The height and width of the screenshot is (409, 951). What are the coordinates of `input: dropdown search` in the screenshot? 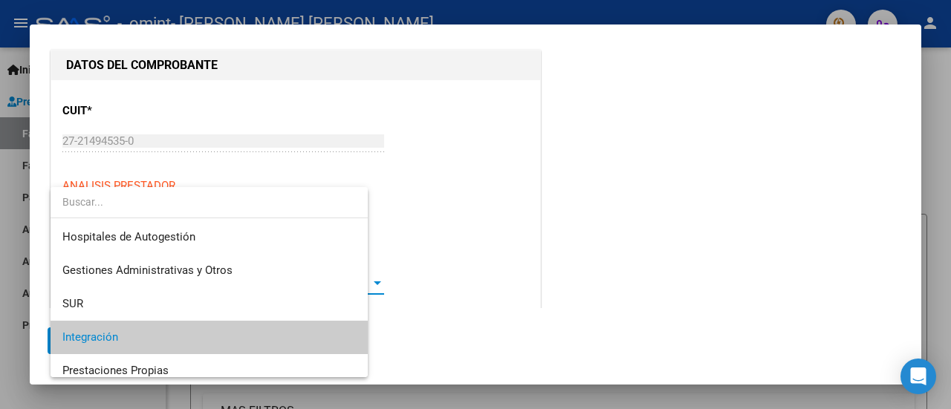 It's located at (209, 202).